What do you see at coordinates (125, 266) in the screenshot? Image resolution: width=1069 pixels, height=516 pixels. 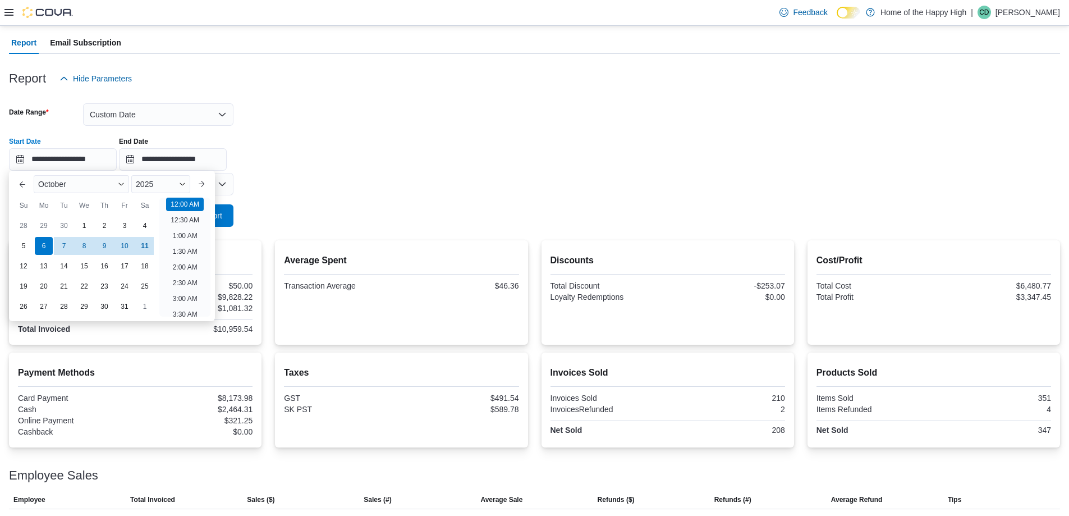 I see `div: day-17` at bounding box center [125, 266].